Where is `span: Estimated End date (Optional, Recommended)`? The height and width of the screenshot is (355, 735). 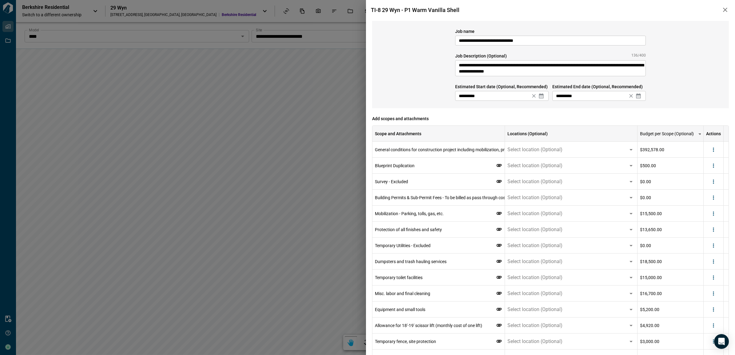
span: Estimated End date (Optional, Recommended) is located at coordinates (599, 87).